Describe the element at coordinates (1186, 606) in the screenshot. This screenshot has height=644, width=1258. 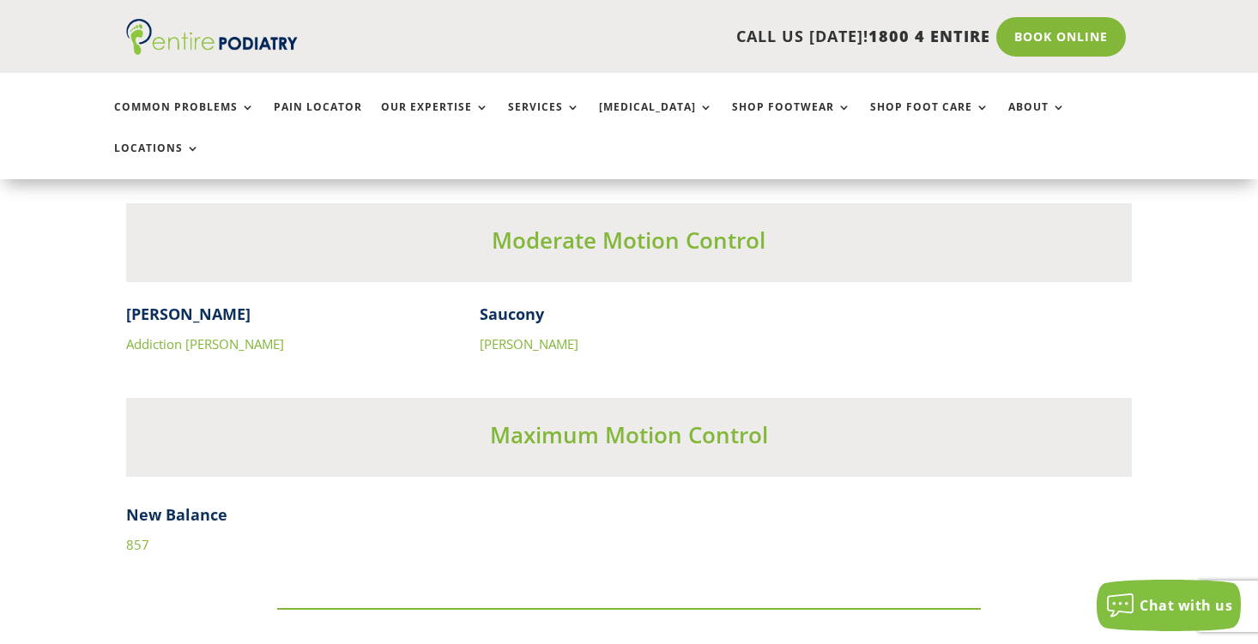
I see `span: Chat with us` at that location.